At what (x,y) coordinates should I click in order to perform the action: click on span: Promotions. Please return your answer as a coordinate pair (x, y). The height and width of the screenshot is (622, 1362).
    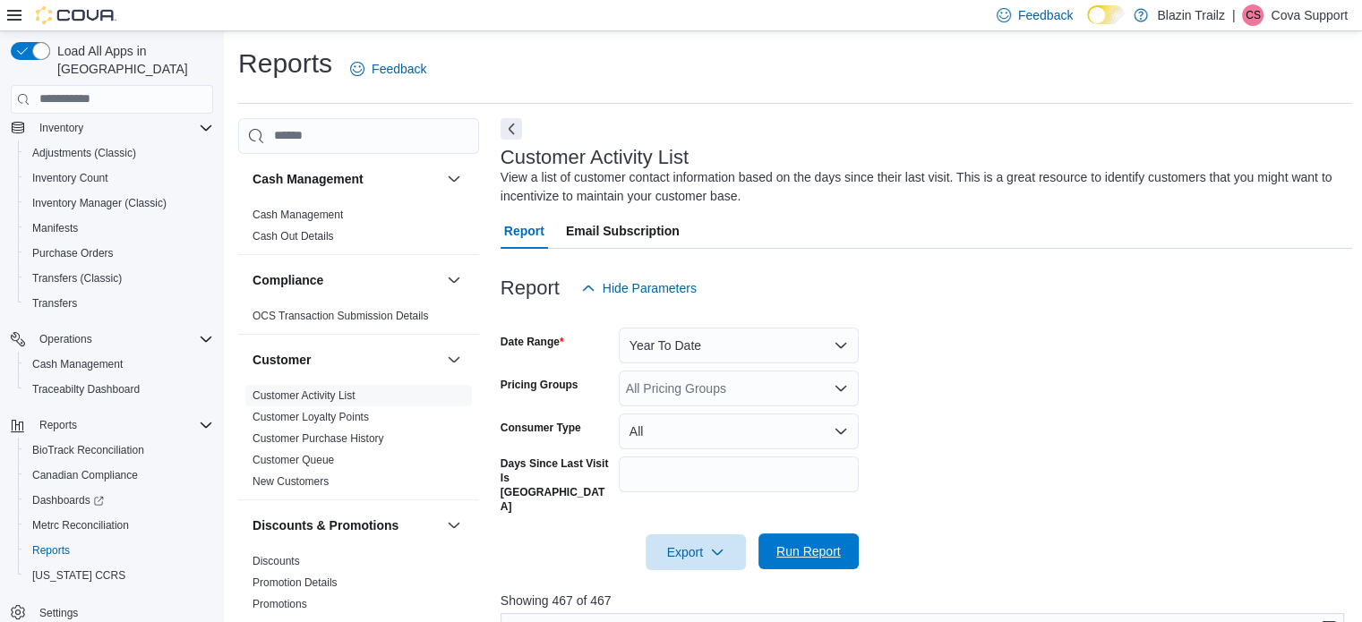
    Looking at the image, I should click on (279, 605).